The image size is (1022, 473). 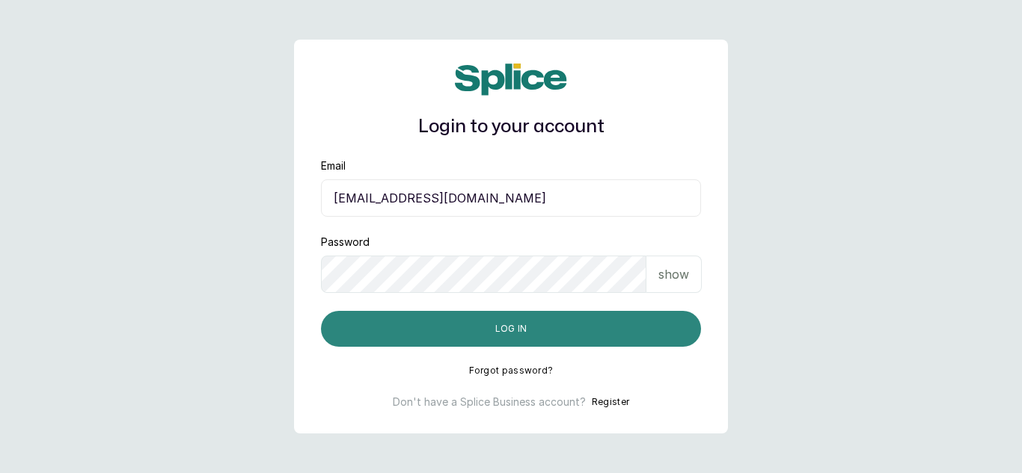 I want to click on button: Forgot password?, so click(x=511, y=371).